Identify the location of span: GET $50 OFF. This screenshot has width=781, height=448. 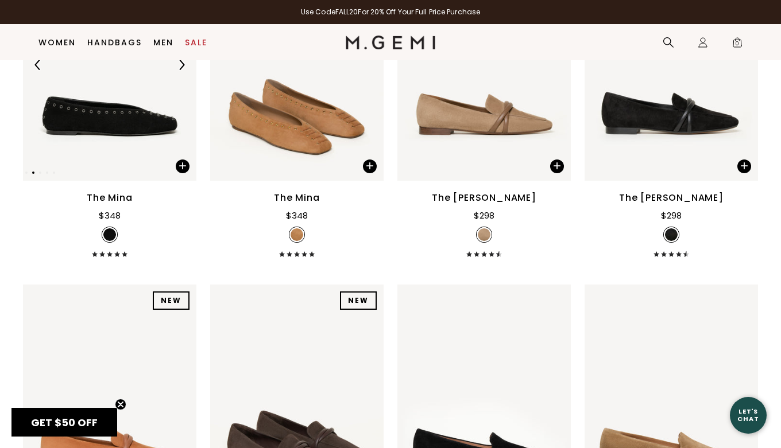
(64, 422).